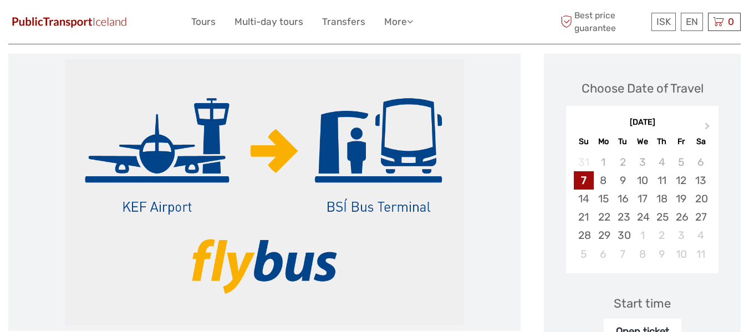 This screenshot has height=332, width=749. I want to click on div: Choose Sunday, September 28th, 2025, so click(583, 235).